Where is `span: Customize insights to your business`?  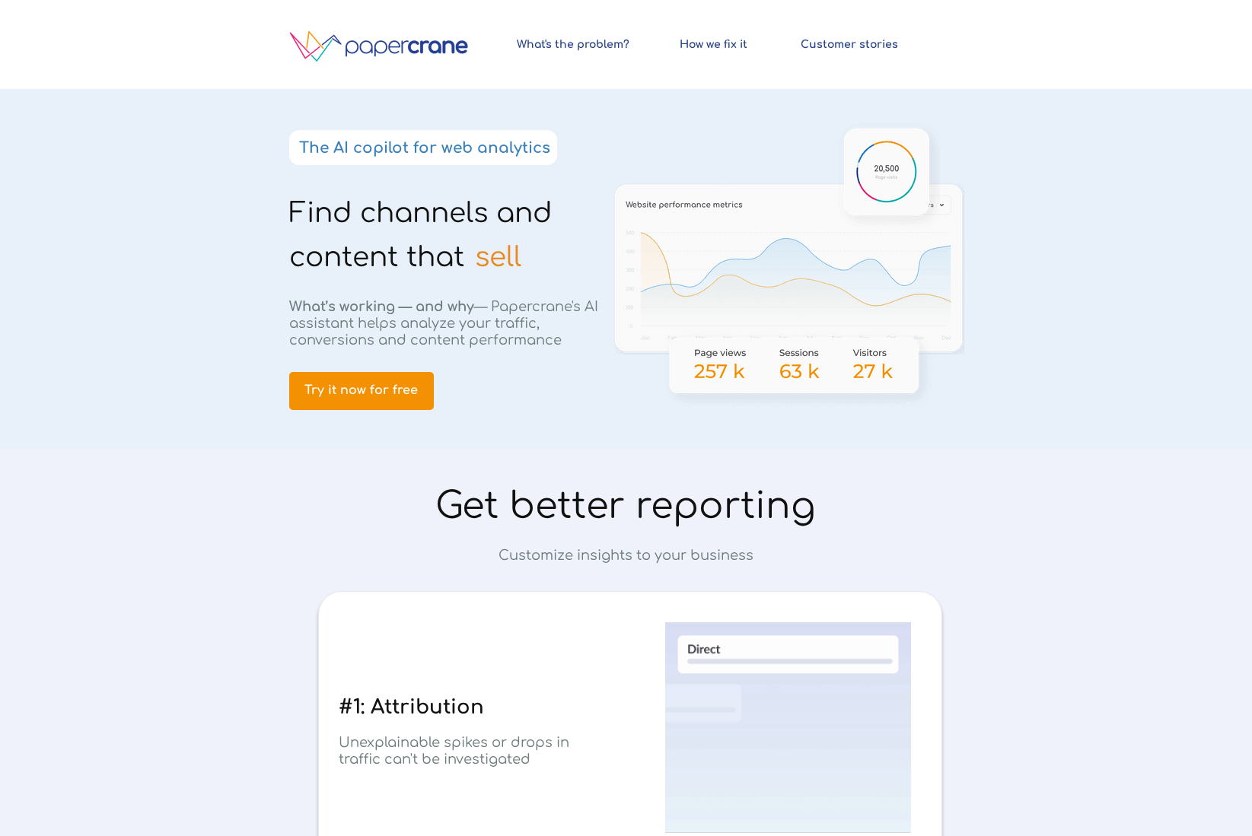
span: Customize insights to your business is located at coordinates (625, 555).